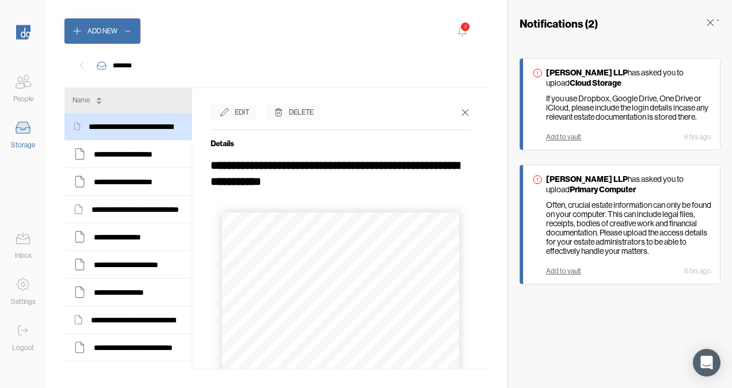 This screenshot has width=732, height=388. I want to click on button: Edit, so click(234, 112).